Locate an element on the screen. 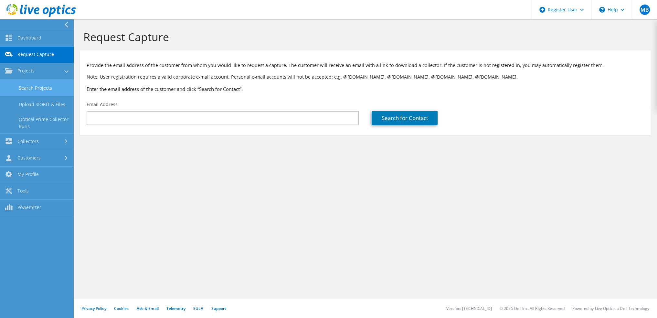 The height and width of the screenshot is (318, 657). p: Note: User registration requires a valid corporate e-mail account. Personal e-mail accounts will ... is located at coordinates (365, 77).